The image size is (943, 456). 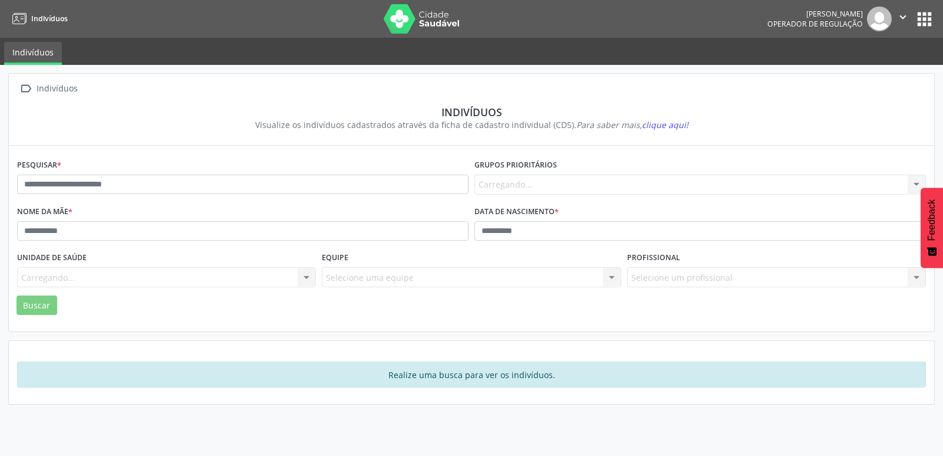 What do you see at coordinates (879, 19) in the screenshot?
I see `img: img` at bounding box center [879, 19].